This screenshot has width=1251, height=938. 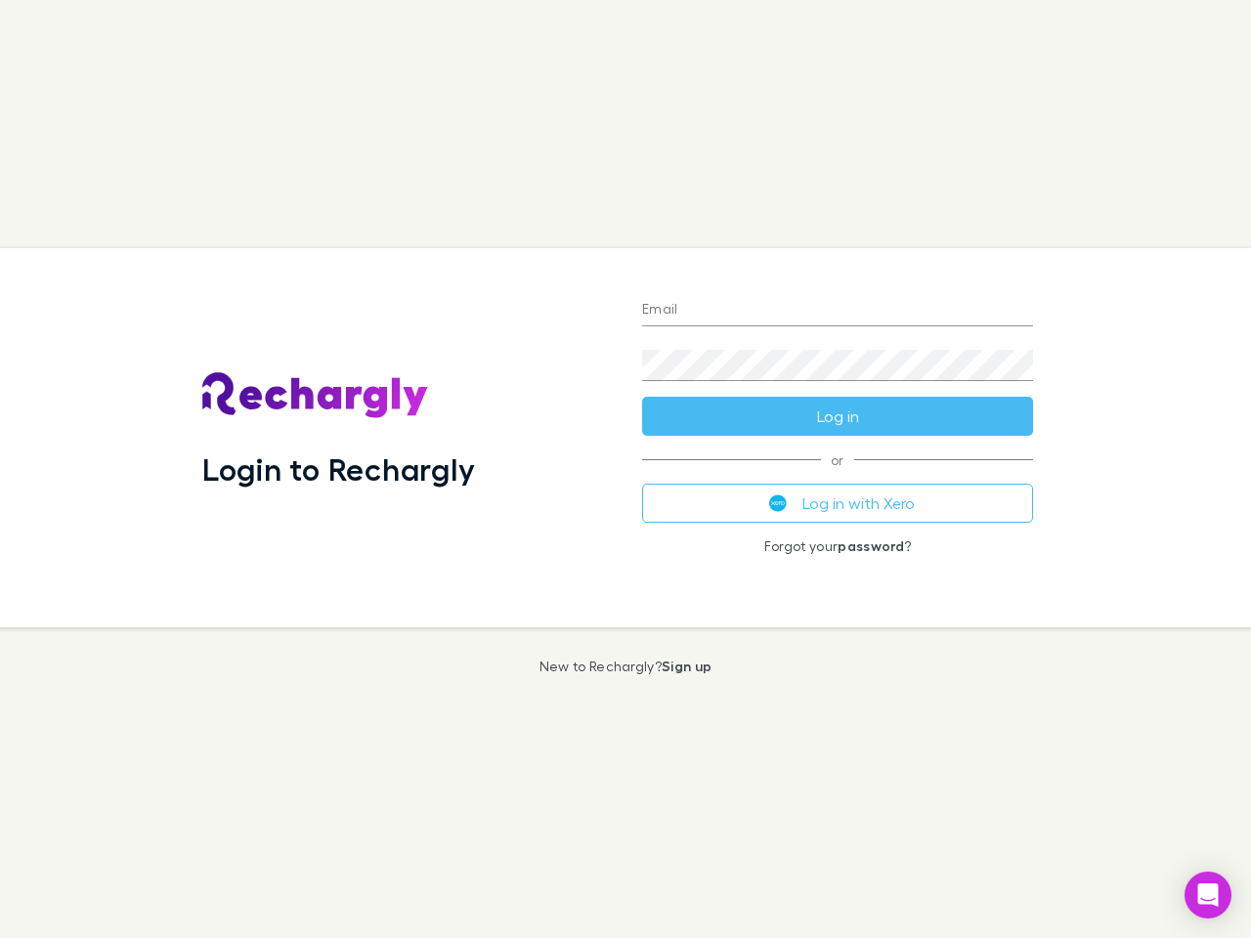 What do you see at coordinates (1208, 895) in the screenshot?
I see `div: Open Intercom Messenger` at bounding box center [1208, 895].